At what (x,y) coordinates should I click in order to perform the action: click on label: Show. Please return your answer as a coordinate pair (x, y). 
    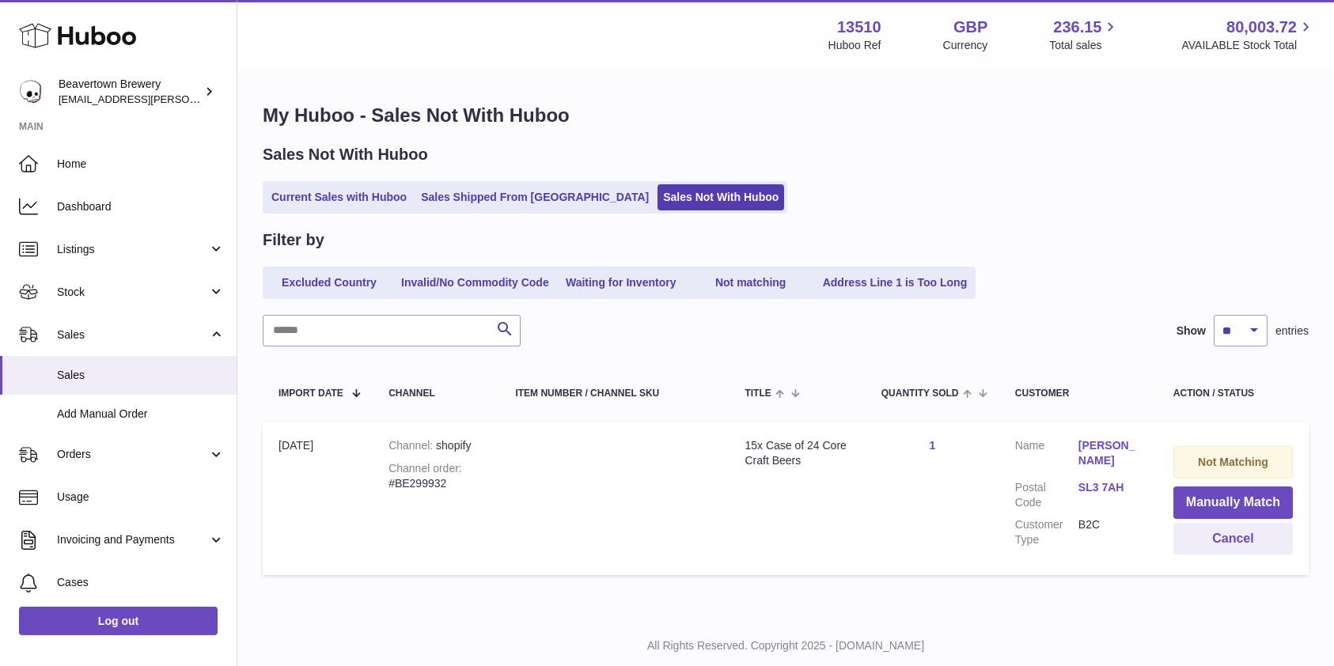
    Looking at the image, I should click on (1191, 331).